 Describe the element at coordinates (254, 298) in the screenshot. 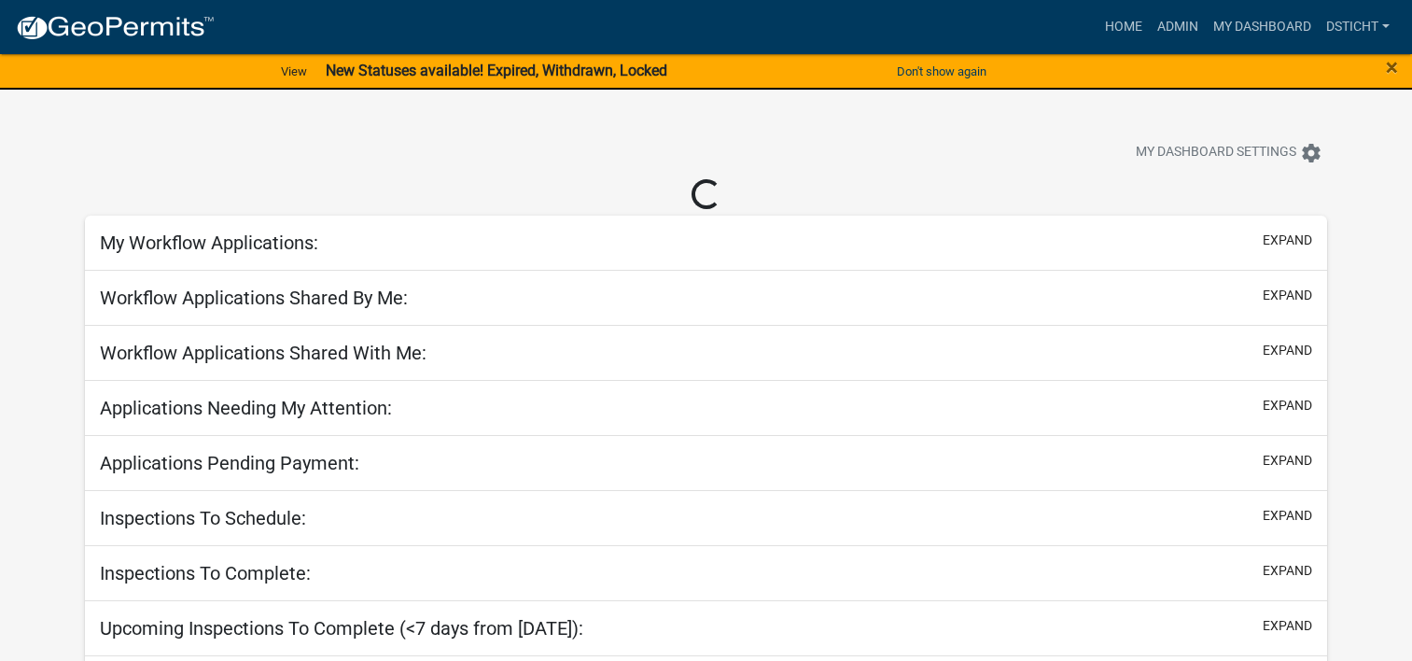

I see `h5: Workflow Applications Shared By Me:` at that location.